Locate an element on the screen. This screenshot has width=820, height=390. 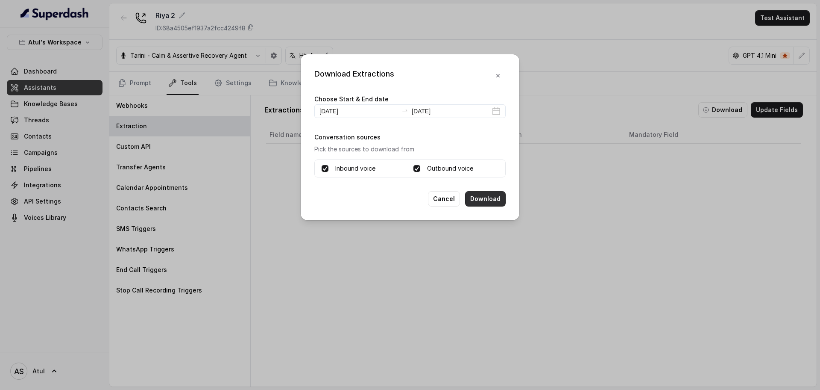
div: Download Extractions is located at coordinates (354, 76).